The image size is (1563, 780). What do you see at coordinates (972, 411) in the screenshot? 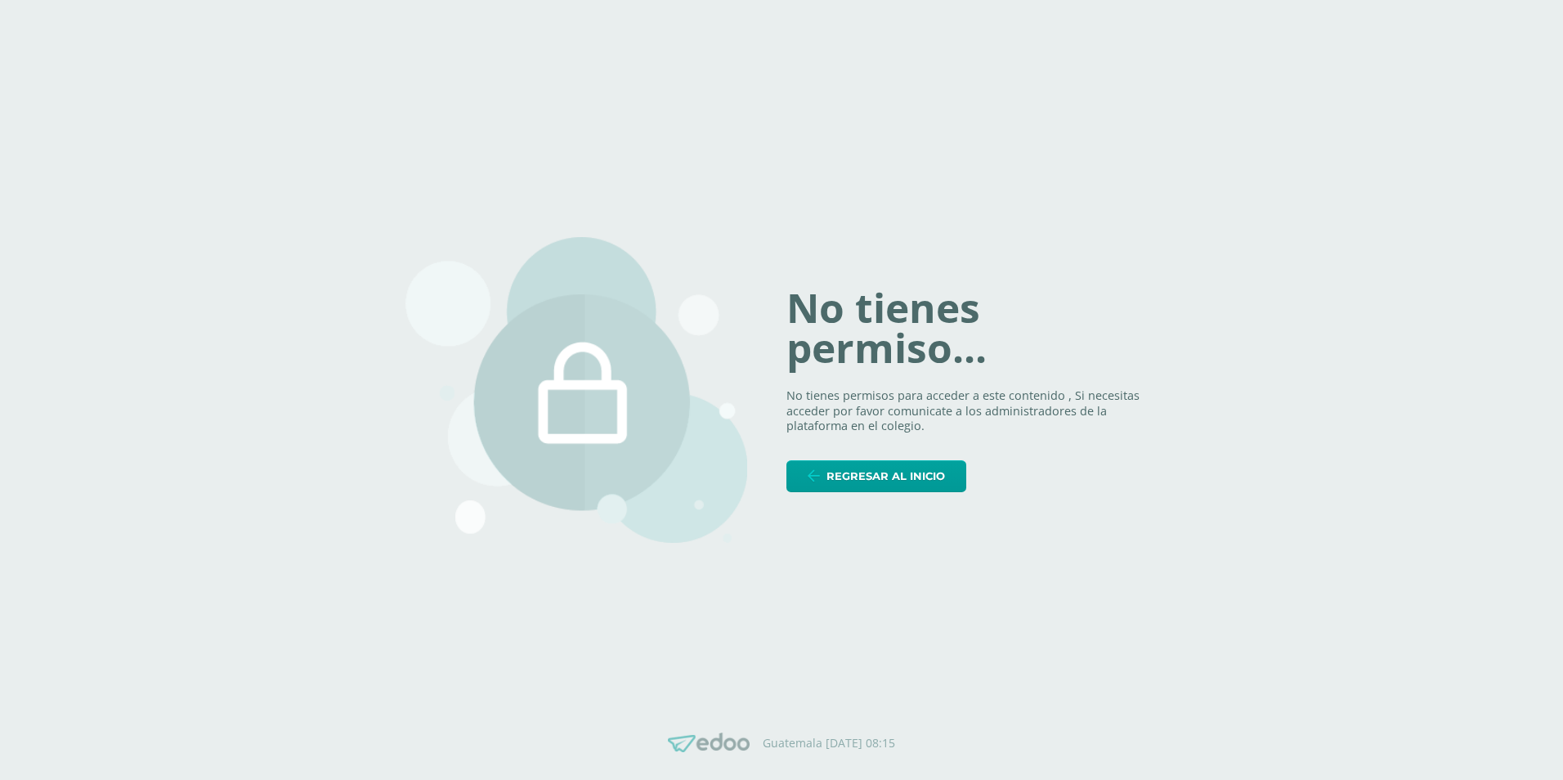
I see `p: No tienes permisos para acceder a este contenido , Si necesitas acceder por favor comunicate a lo...` at bounding box center [972, 411].